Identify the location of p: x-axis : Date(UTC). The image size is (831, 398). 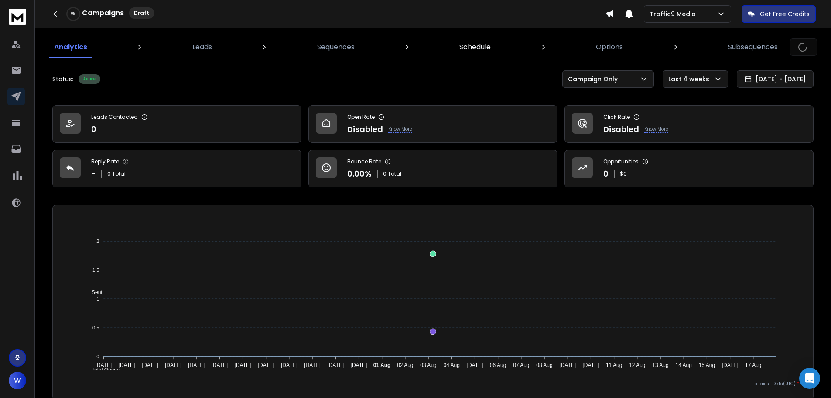
(433, 383).